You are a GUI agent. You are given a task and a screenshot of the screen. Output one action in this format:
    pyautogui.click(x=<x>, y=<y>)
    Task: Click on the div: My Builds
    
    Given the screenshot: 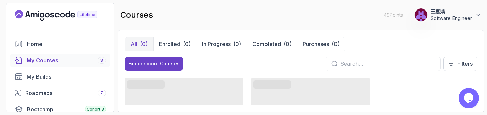 What is the action you would take?
    pyautogui.click(x=66, y=76)
    